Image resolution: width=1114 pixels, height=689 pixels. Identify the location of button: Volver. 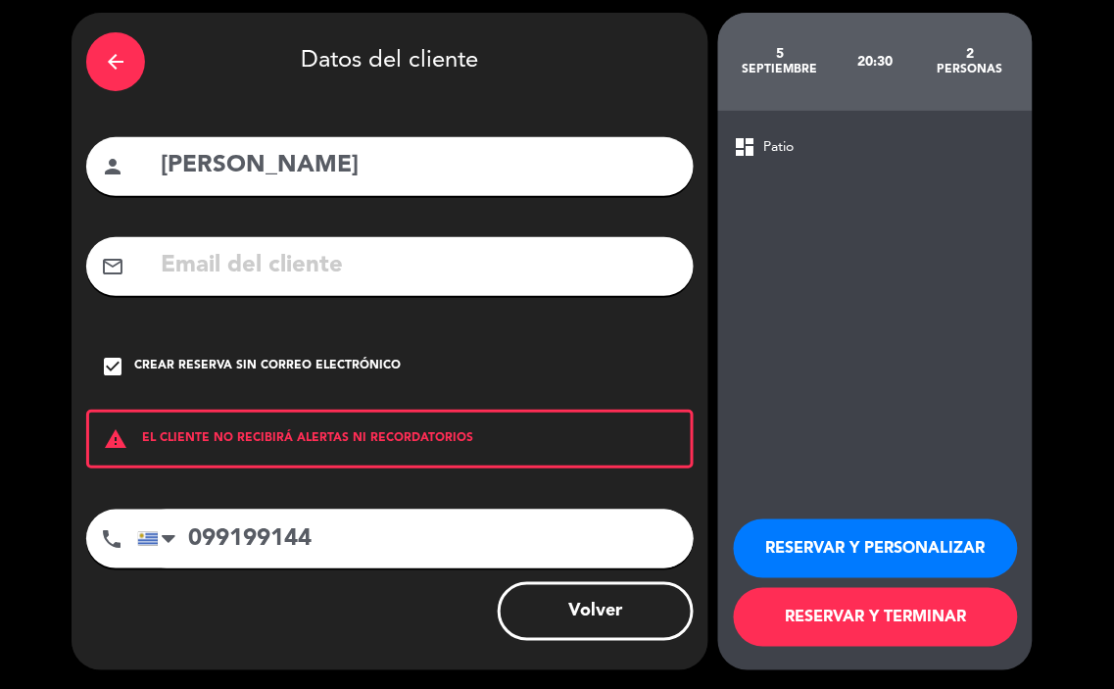
(596, 611).